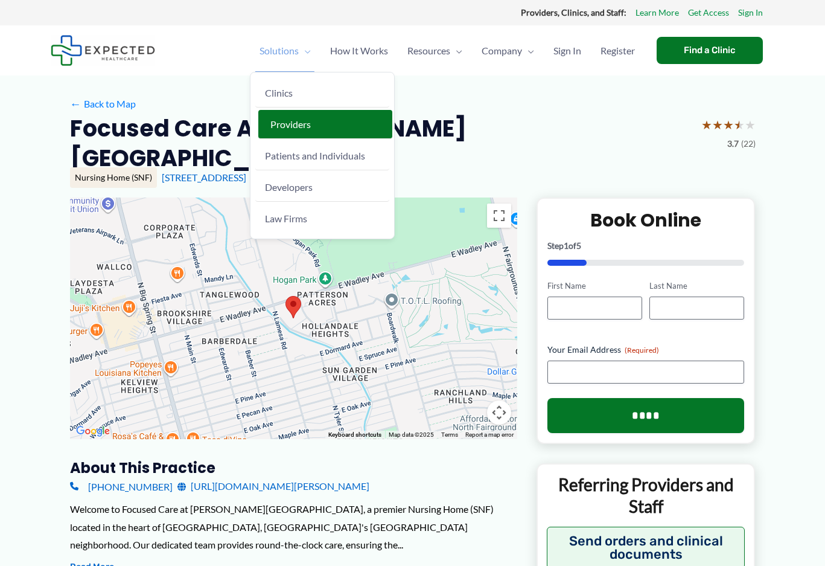  What do you see at coordinates (93, 431) in the screenshot?
I see `a: Open this area in Google Maps (opens a new window)` at bounding box center [93, 431].